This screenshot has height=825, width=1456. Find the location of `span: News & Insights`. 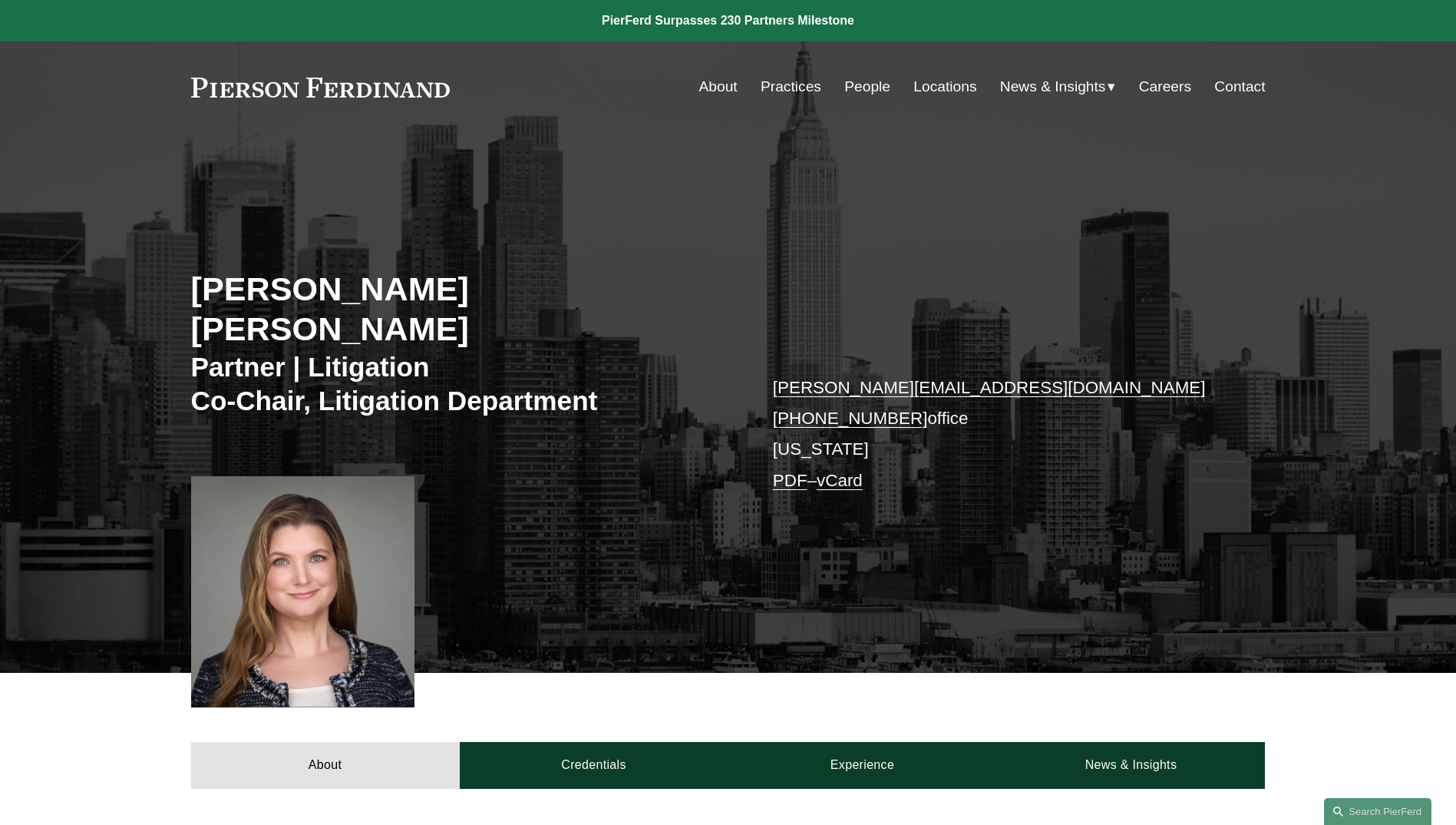

span: News & Insights is located at coordinates (1052, 87).